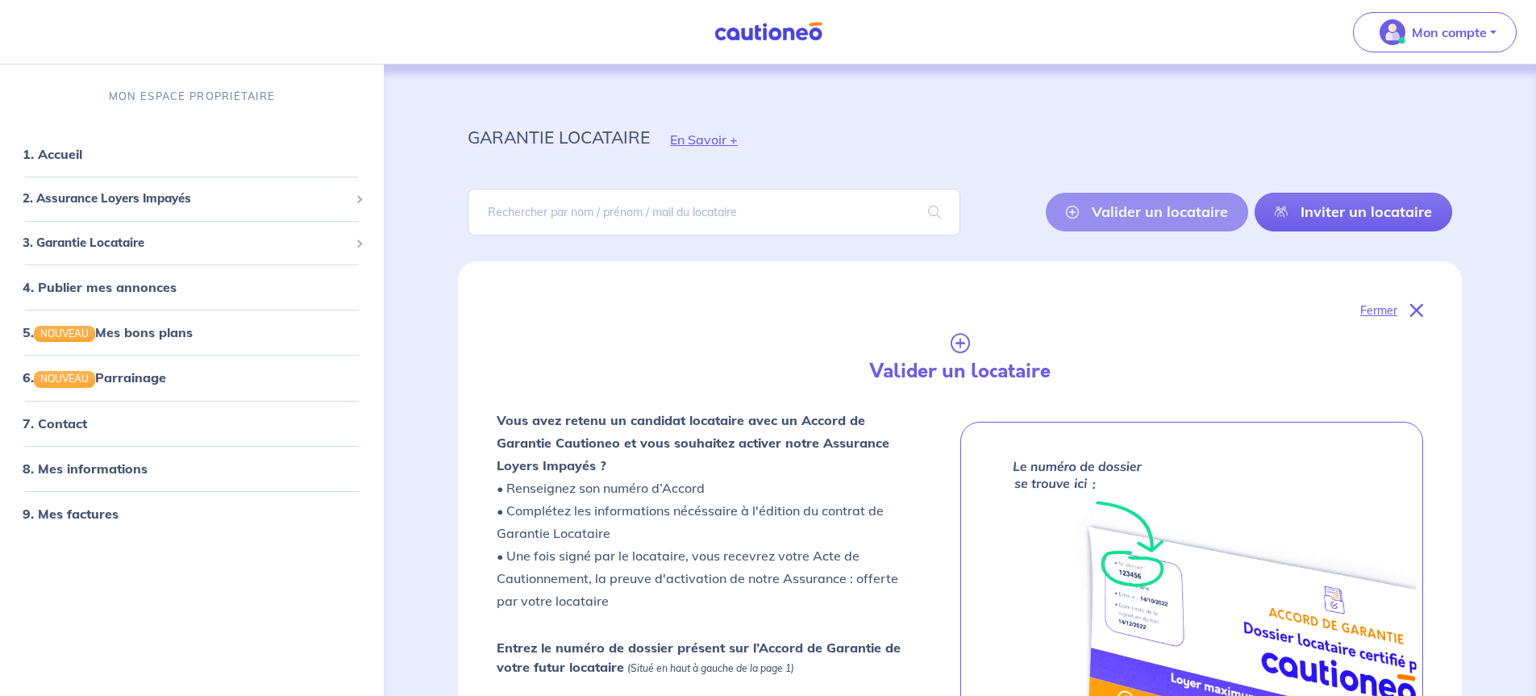  I want to click on span: 2. Assurance Loyers Impayés, so click(185, 198).